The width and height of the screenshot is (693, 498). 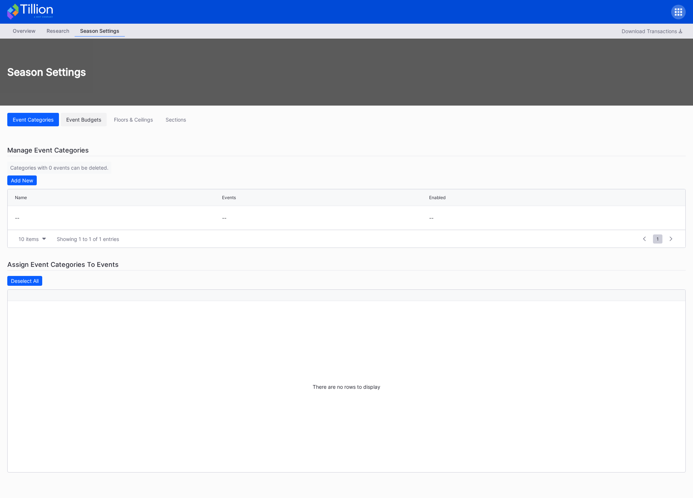 What do you see at coordinates (346, 386) in the screenshot?
I see `div: There are no rows to display` at bounding box center [346, 386].